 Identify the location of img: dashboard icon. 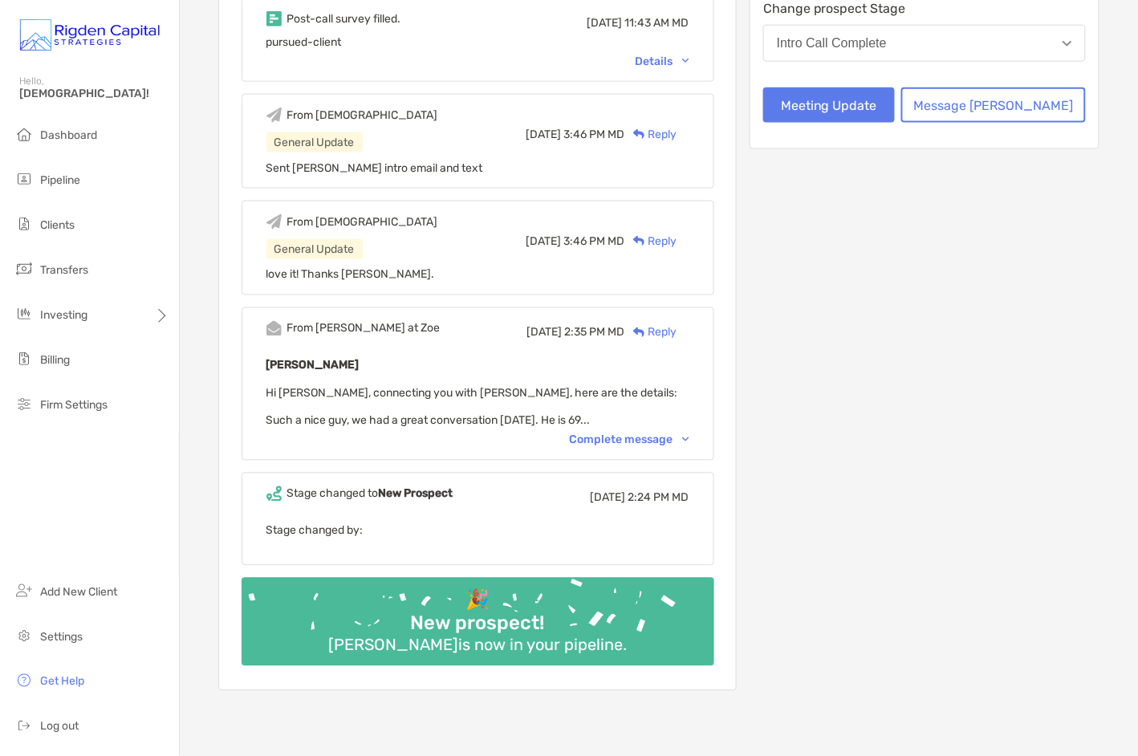
(24, 134).